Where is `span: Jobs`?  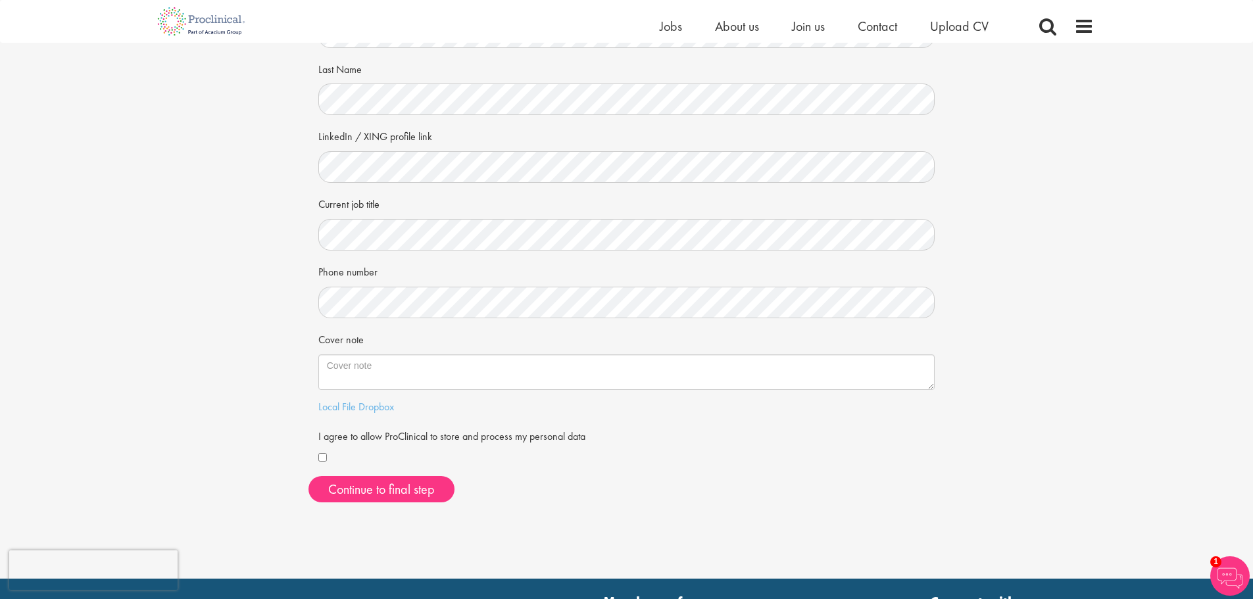 span: Jobs is located at coordinates (671, 26).